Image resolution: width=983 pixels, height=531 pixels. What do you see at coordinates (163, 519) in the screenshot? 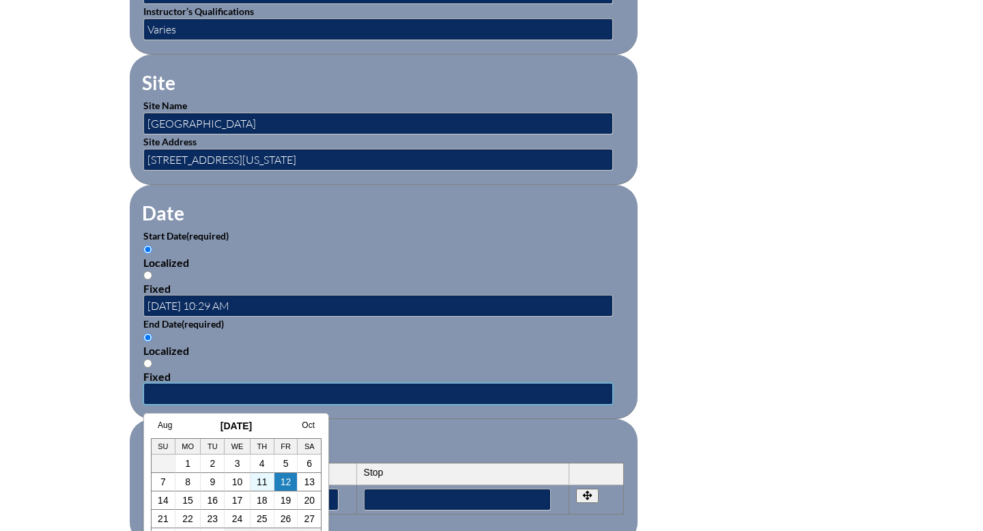
I see `a: 21` at bounding box center [163, 519].